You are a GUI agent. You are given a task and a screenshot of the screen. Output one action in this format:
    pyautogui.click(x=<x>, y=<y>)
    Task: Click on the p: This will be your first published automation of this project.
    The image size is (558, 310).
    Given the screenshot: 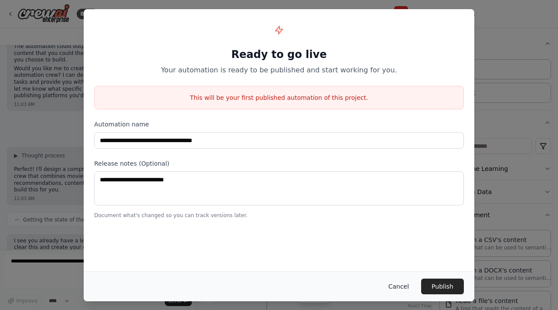 What is the action you would take?
    pyautogui.click(x=279, y=98)
    